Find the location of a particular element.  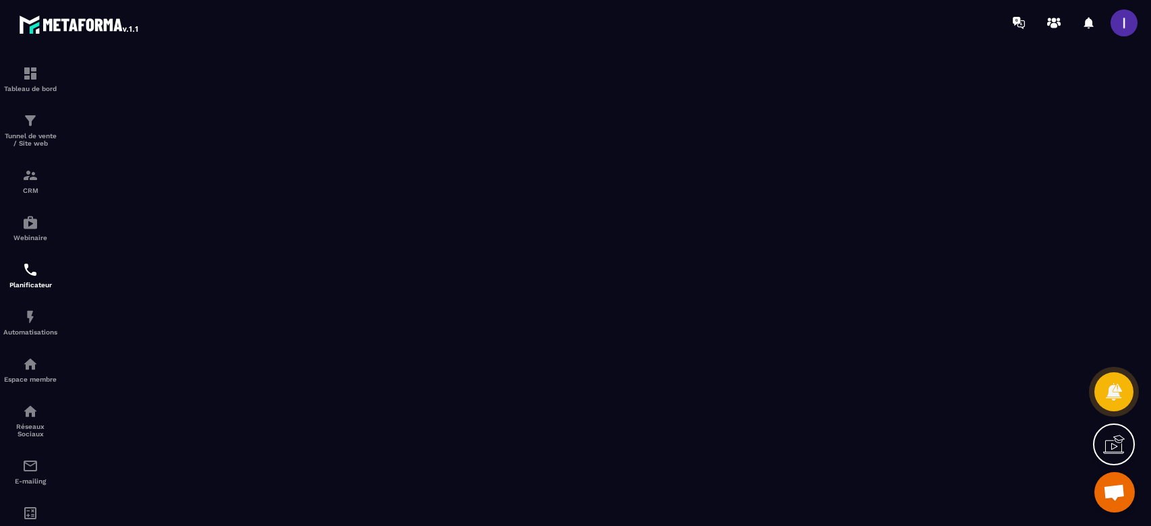

p: Webinaire is located at coordinates (30, 237).